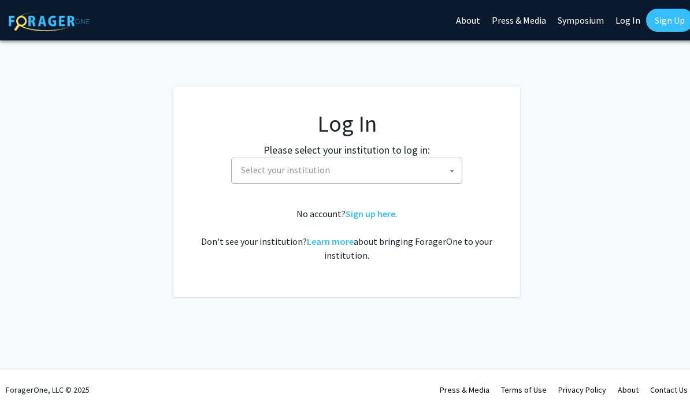  Describe the element at coordinates (628, 390) in the screenshot. I see `a: About` at that location.